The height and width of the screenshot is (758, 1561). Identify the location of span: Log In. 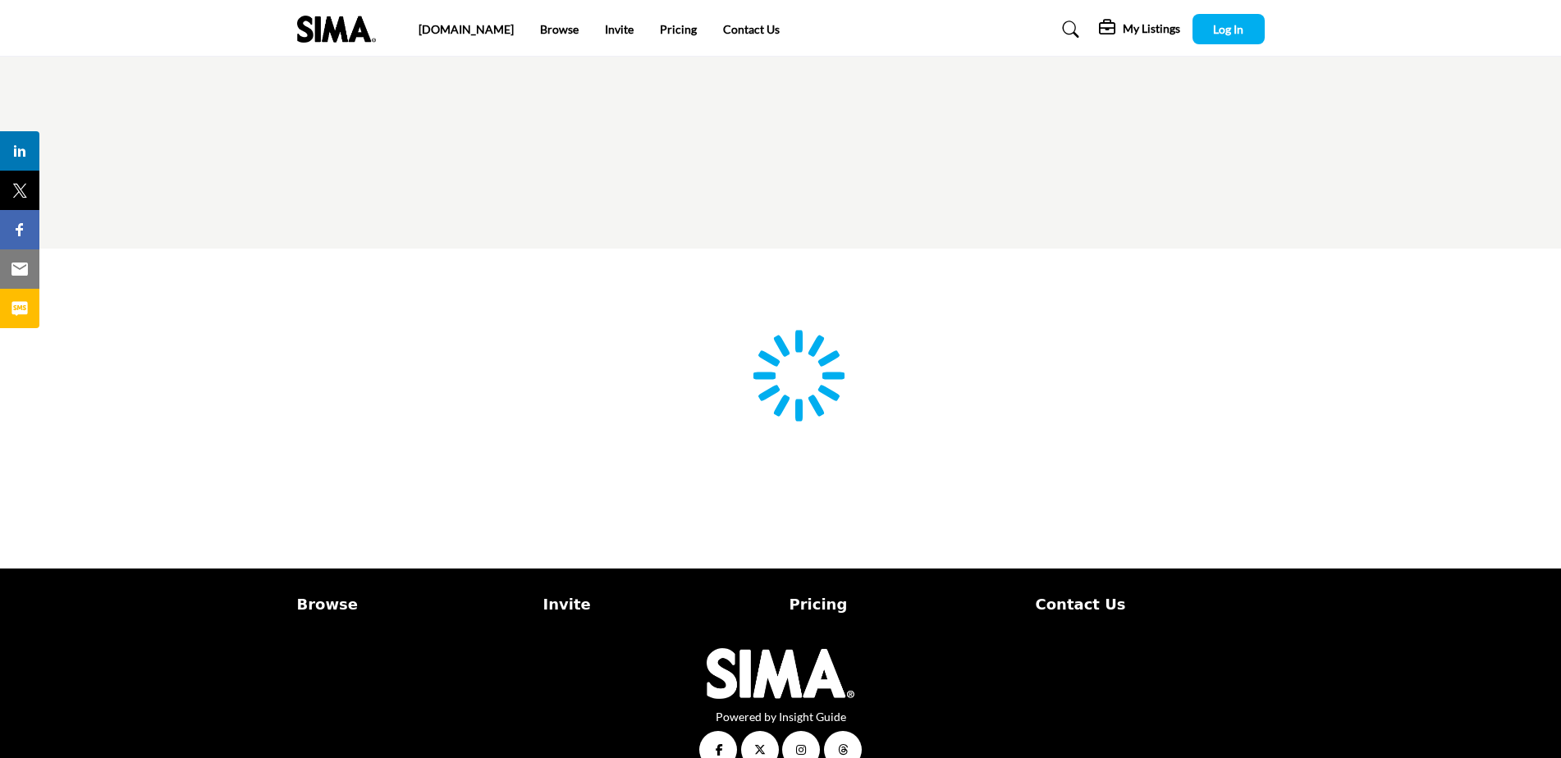
(1228, 29).